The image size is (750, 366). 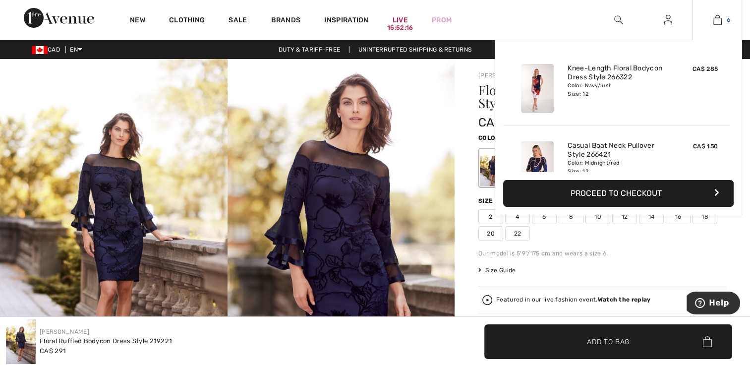 I want to click on img: Watch the replay, so click(x=487, y=300).